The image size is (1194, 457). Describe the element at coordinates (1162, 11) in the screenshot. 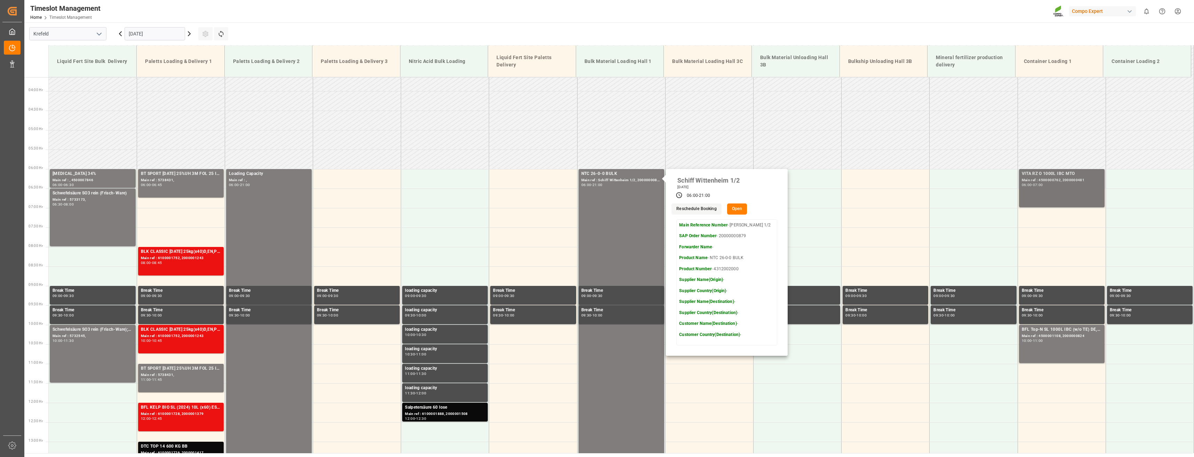

I see `button: Help Center` at that location.